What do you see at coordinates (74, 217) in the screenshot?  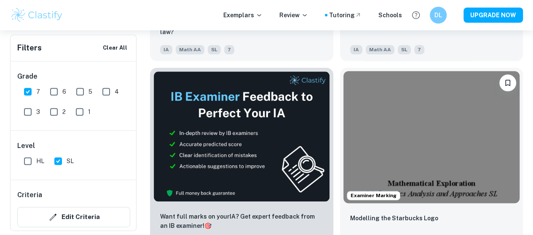 I see `button: Edit Criteria` at bounding box center [74, 217].